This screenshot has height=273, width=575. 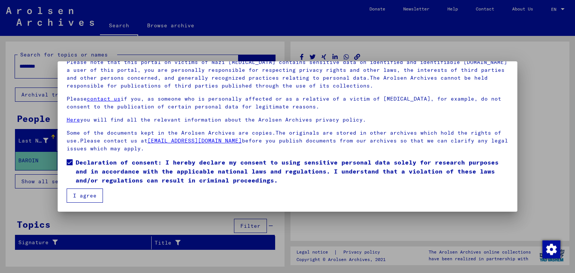 I want to click on p: Some of the documents kept in the Arolsen Archives are copies.The originals are stored in other a..., so click(x=288, y=141).